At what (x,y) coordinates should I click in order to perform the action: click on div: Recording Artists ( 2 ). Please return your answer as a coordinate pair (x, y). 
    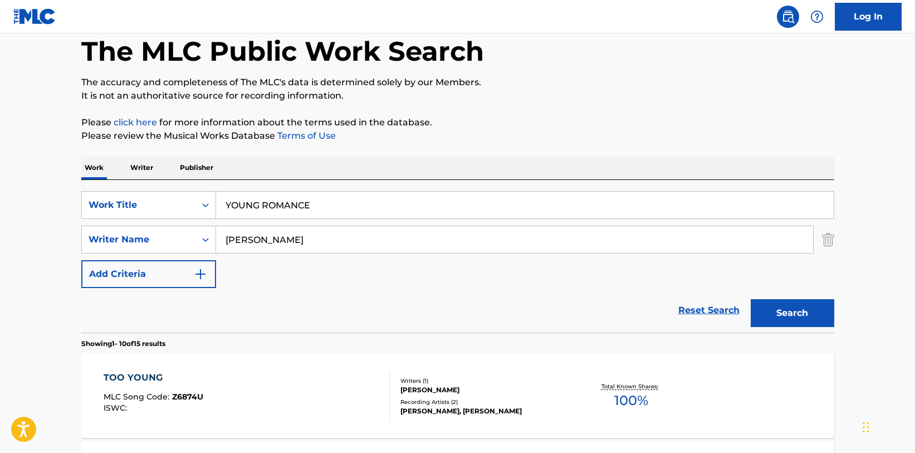
    Looking at the image, I should click on (485, 402).